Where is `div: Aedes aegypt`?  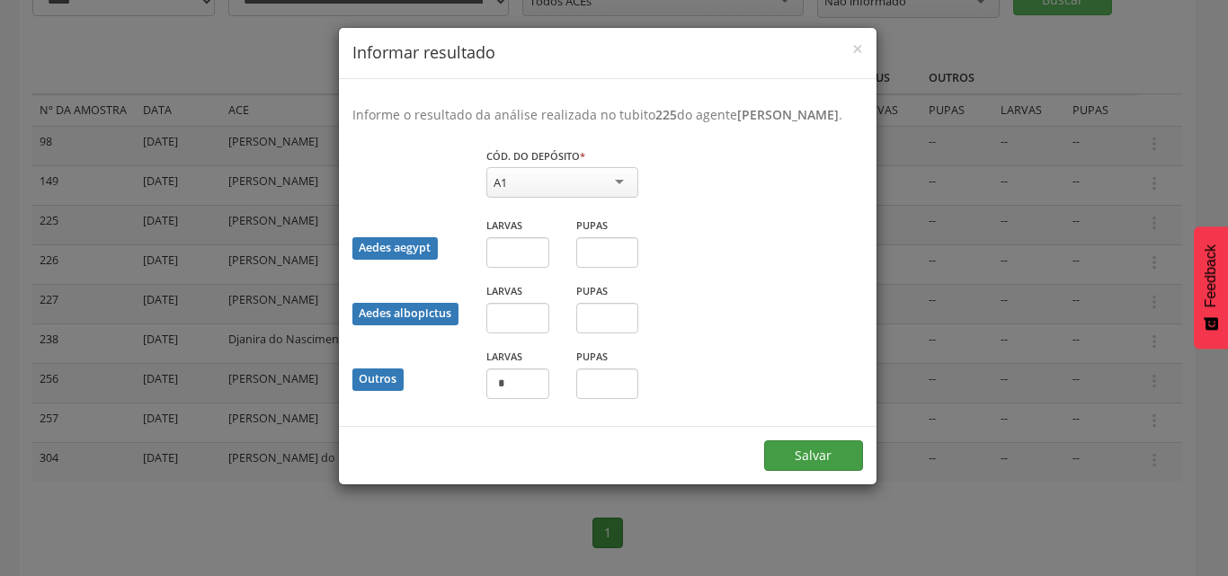
div: Aedes aegypt is located at coordinates (395, 248).